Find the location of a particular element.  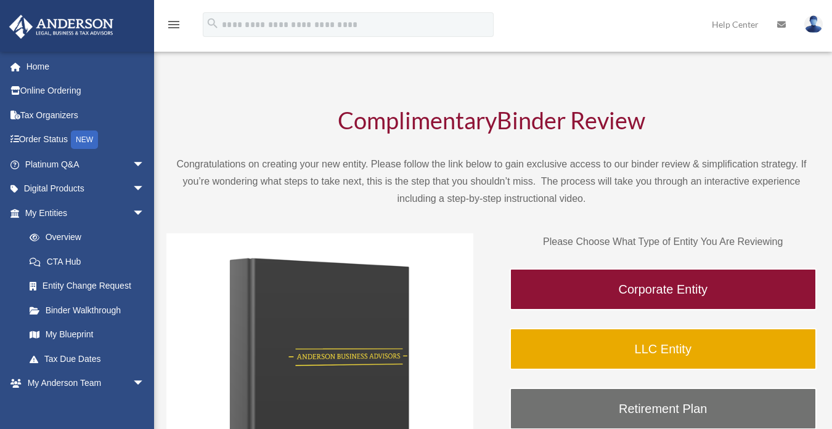

span: Binder Review is located at coordinates (571, 120).